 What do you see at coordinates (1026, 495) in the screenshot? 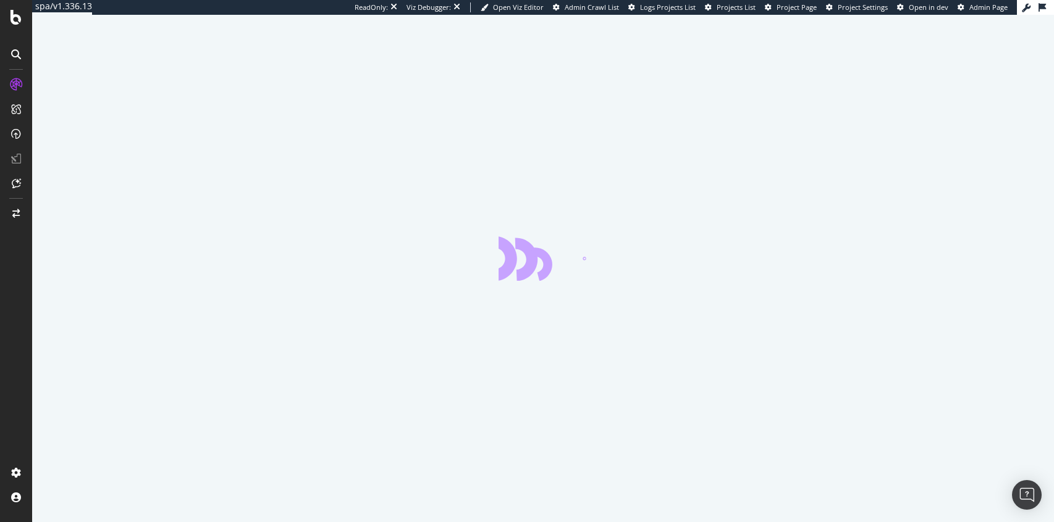
I see `div: Open Intercom Messenger` at bounding box center [1026, 495].